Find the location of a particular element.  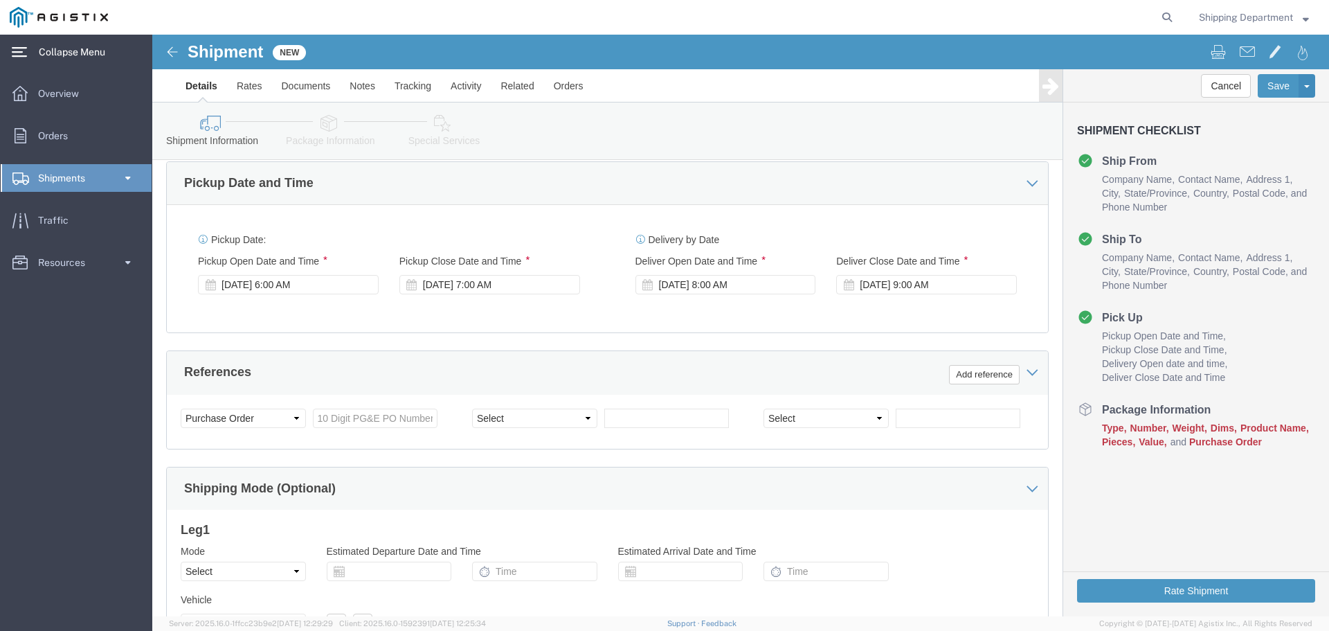

a: Resources is located at coordinates (76, 262).